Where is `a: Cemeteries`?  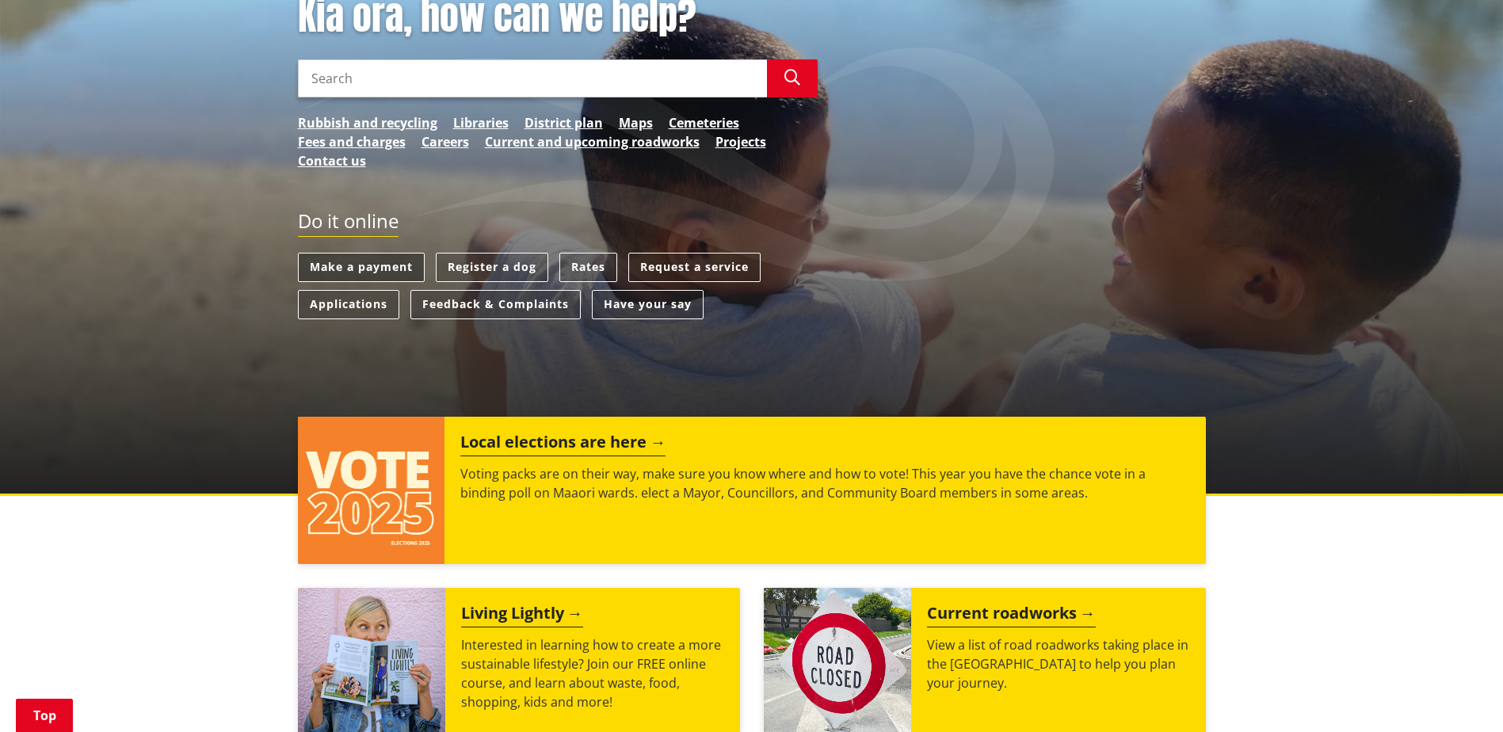
a: Cemeteries is located at coordinates (703, 123).